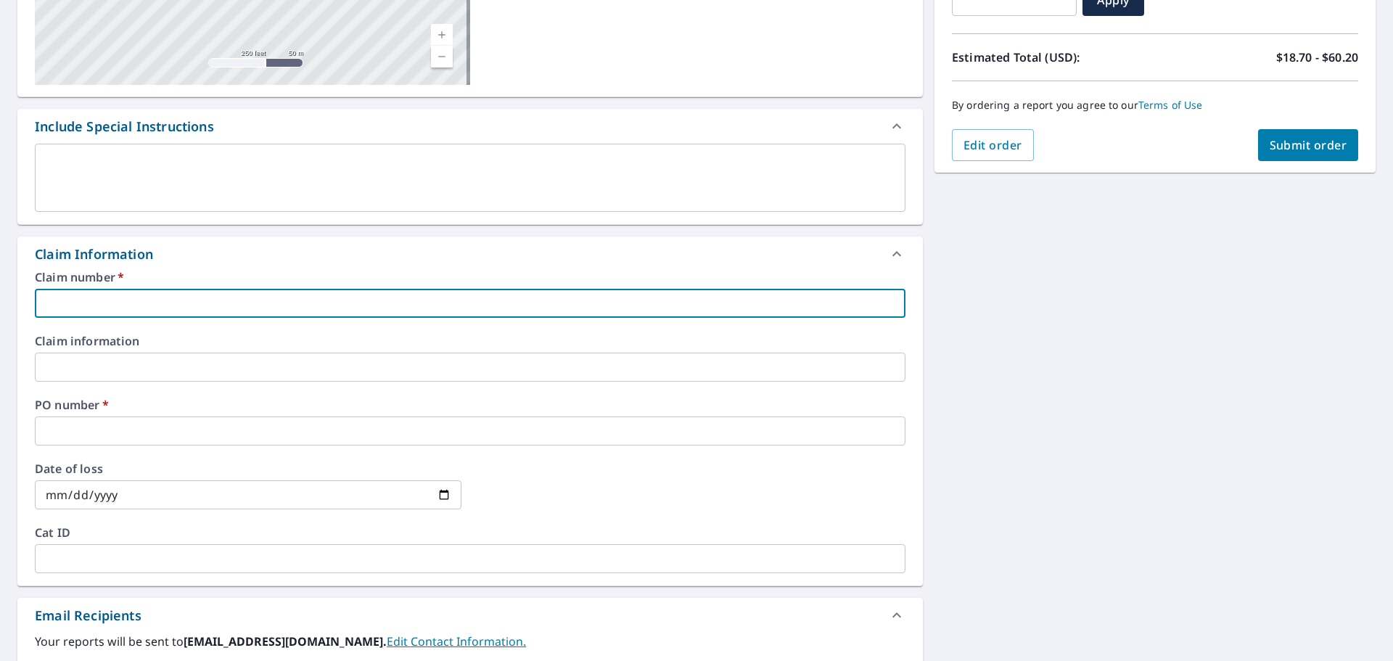 The height and width of the screenshot is (661, 1393). I want to click on a: Terms of Use, so click(1170, 104).